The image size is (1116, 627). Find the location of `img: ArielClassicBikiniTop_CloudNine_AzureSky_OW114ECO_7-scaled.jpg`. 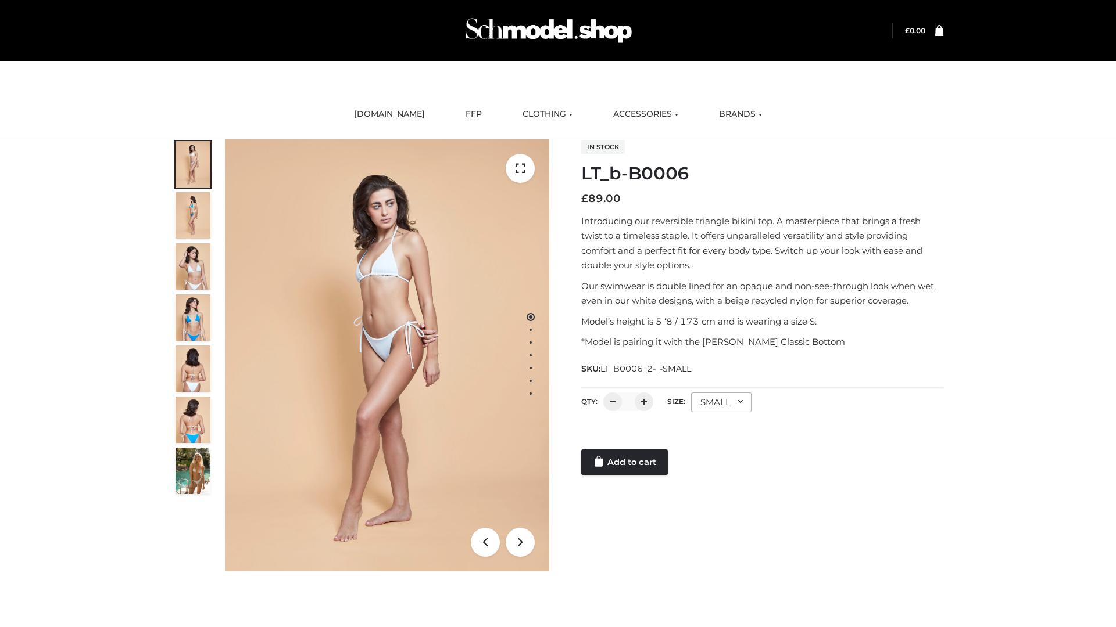

img: ArielClassicBikiniTop_CloudNine_AzureSky_OW114ECO_7-scaled.jpg is located at coordinates (193, 369).